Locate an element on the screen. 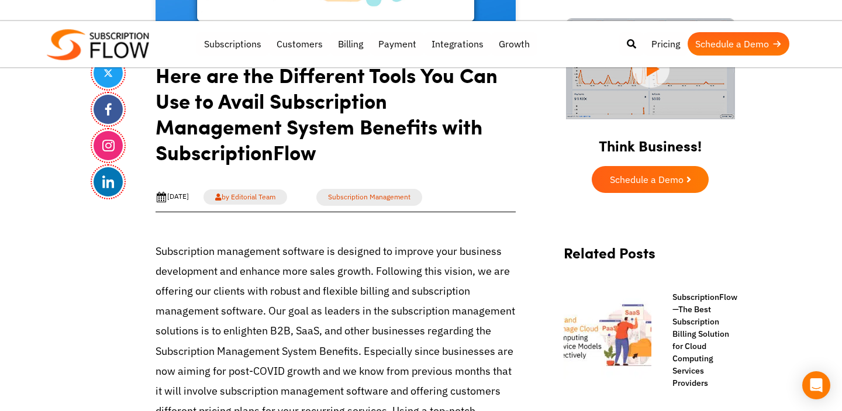 The height and width of the screenshot is (411, 842). a: Growth is located at coordinates (514, 44).